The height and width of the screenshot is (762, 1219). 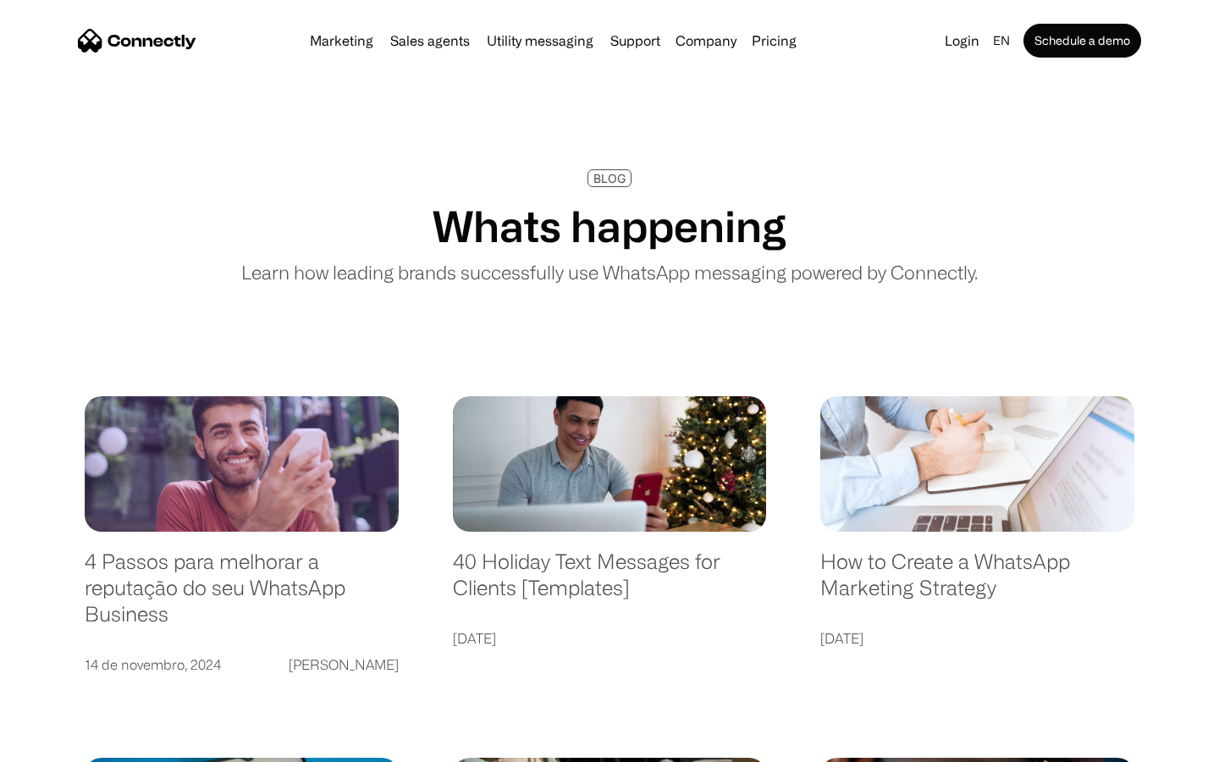 I want to click on a: Schedule a demo, so click(x=1081, y=41).